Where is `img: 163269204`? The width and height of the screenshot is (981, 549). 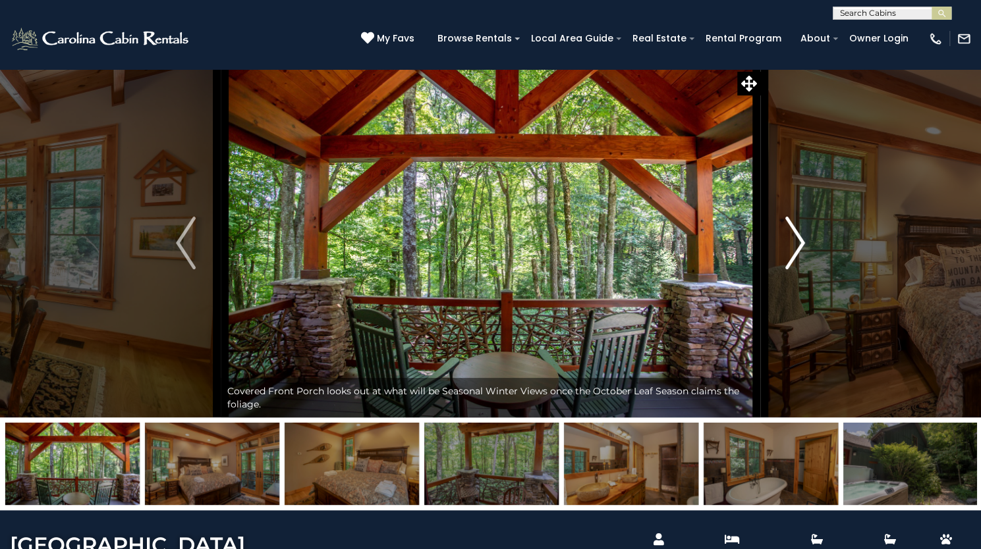 img: 163269204 is located at coordinates (352, 464).